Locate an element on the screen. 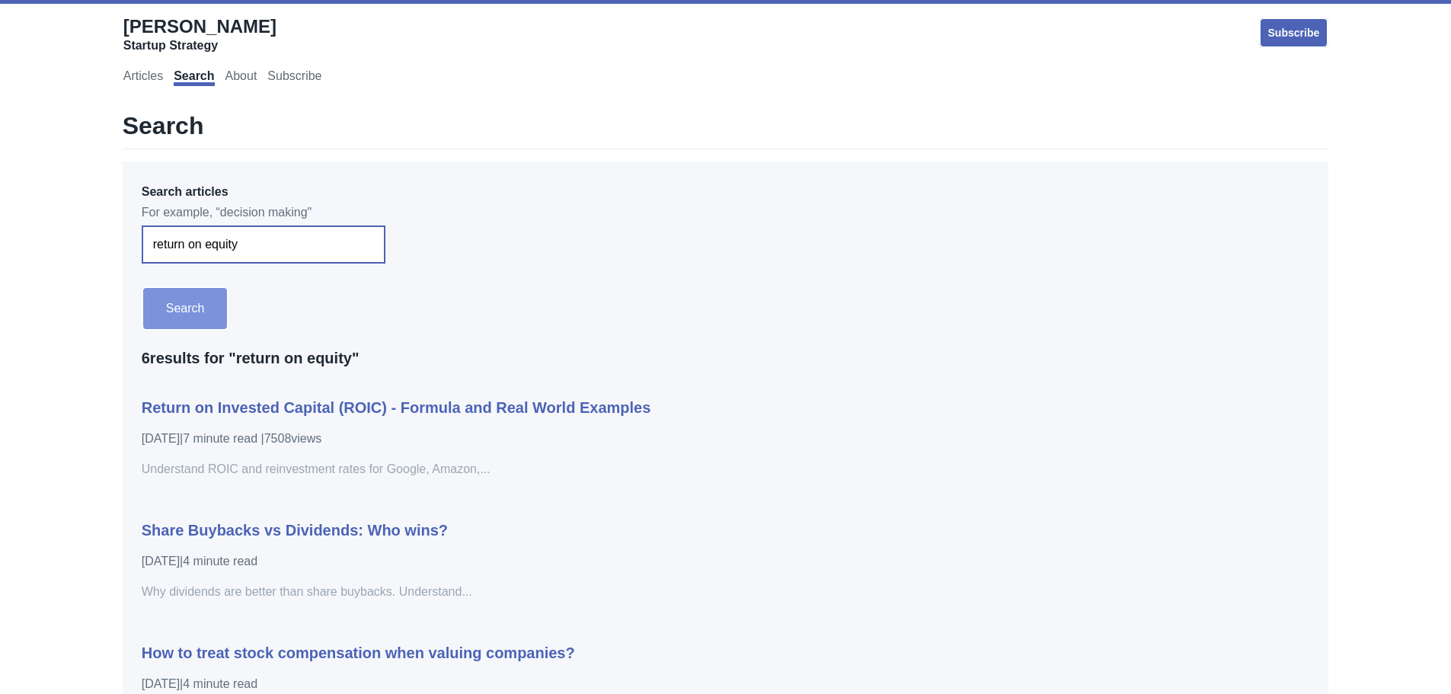 This screenshot has height=694, width=1451. h3: 6 results for " return on equity " is located at coordinates (726, 358).